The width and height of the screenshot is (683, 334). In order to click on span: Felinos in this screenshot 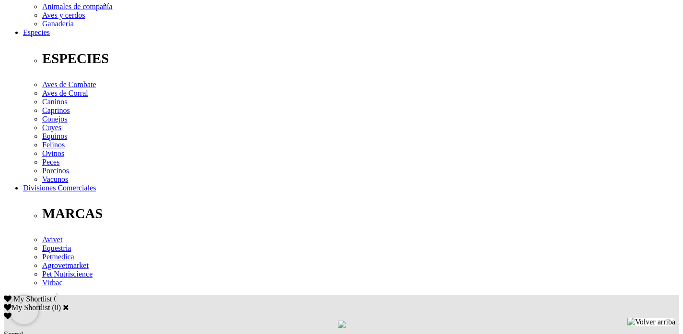, I will do `click(53, 145)`.